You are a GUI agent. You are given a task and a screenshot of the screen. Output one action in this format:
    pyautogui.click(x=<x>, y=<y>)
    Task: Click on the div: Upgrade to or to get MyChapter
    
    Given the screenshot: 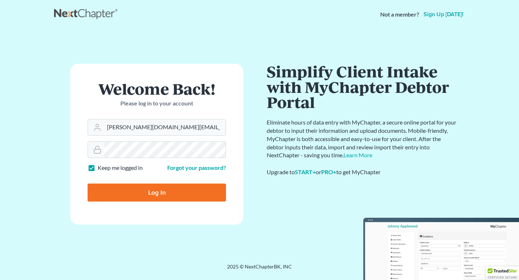 What is the action you would take?
    pyautogui.click(x=362, y=172)
    